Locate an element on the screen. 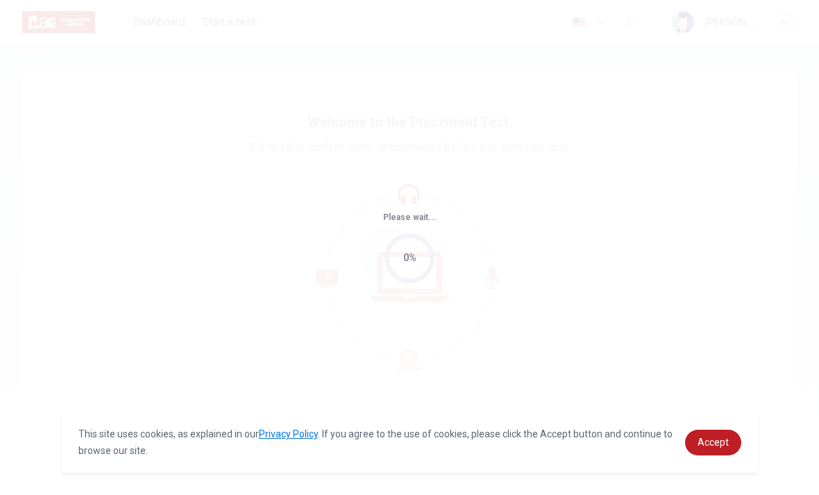  span: This site uses cookies, as explained in our . If you agree to the use of cookies, please click th... is located at coordinates (375, 442).